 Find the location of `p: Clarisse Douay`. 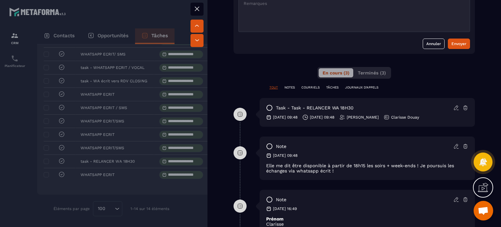

p: Clarisse Douay is located at coordinates (405, 117).